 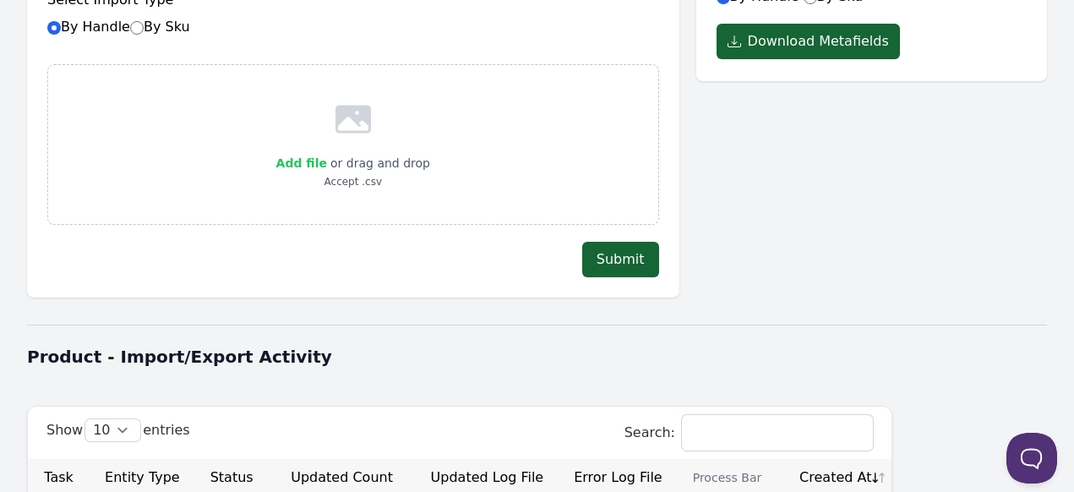 I want to click on label: Search:, so click(x=749, y=432).